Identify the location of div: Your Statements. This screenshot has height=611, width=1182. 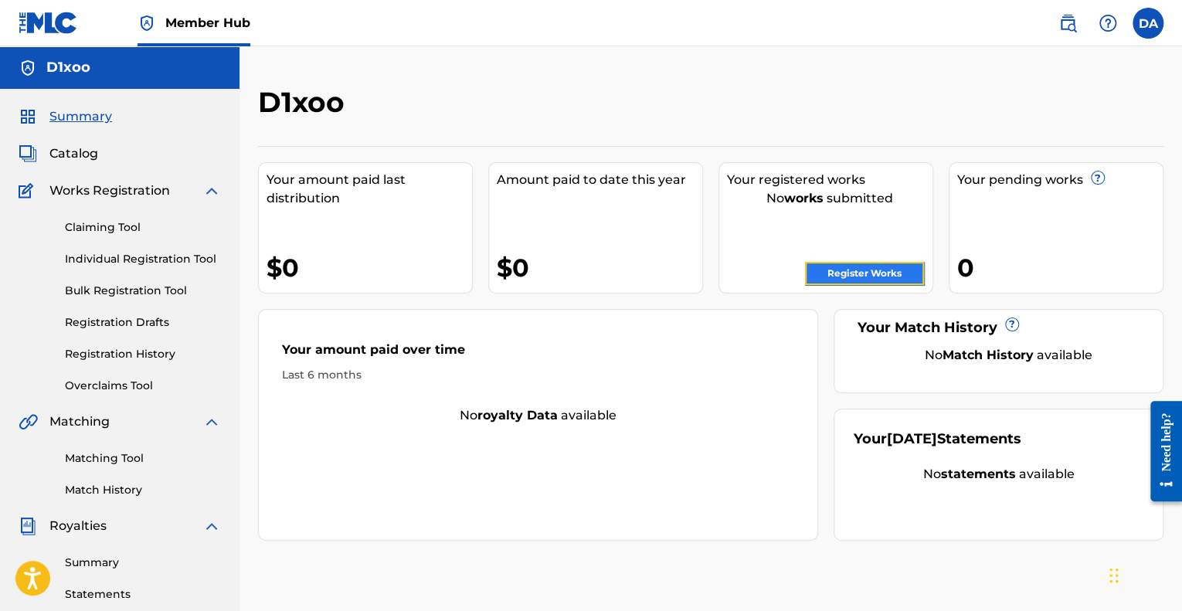
(937, 439).